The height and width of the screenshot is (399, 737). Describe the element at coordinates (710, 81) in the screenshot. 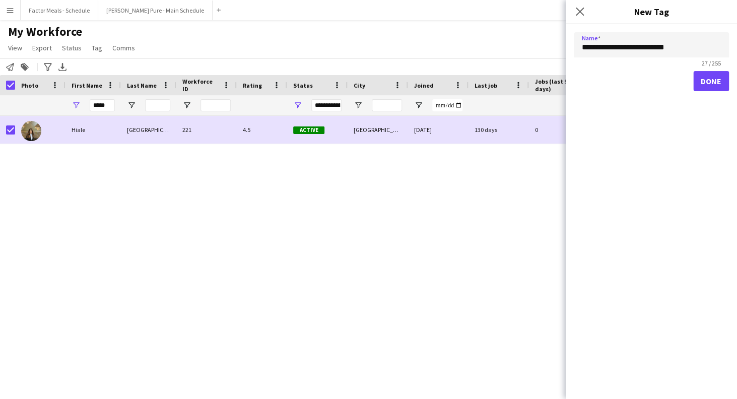

I see `button: Done` at that location.